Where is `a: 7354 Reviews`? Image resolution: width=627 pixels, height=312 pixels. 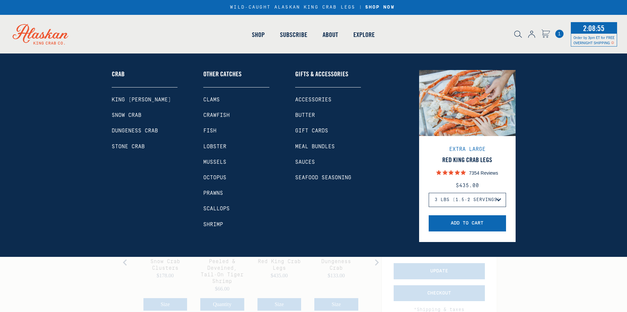
a: 7354 Reviews is located at coordinates (467, 173).